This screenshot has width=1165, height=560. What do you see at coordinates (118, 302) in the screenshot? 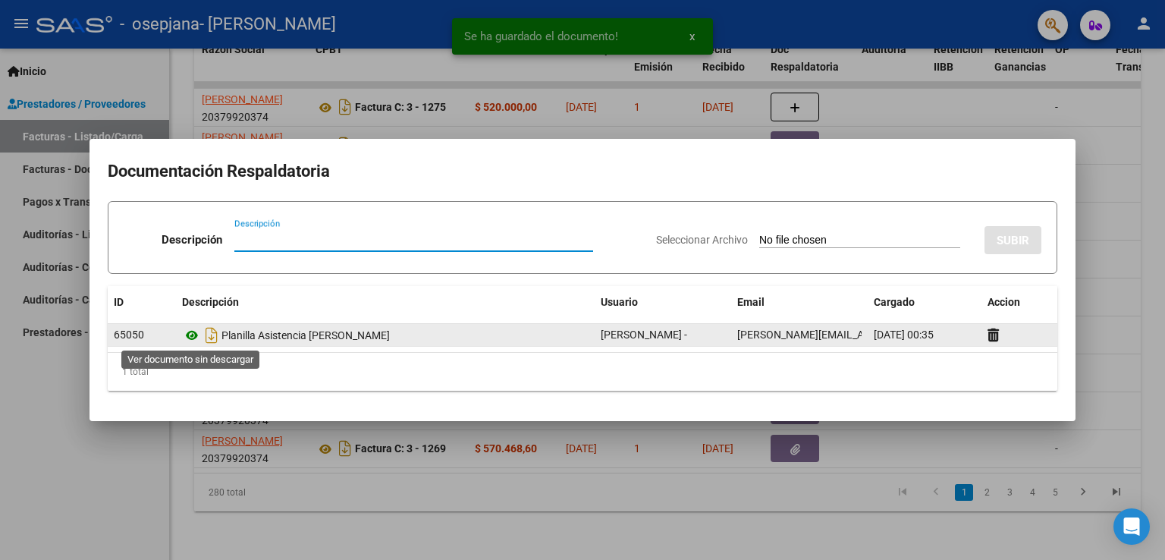
I see `span: ID` at bounding box center [118, 302].